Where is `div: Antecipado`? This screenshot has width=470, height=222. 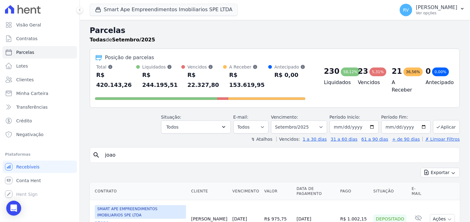 div: Antecipado is located at coordinates (290, 67).